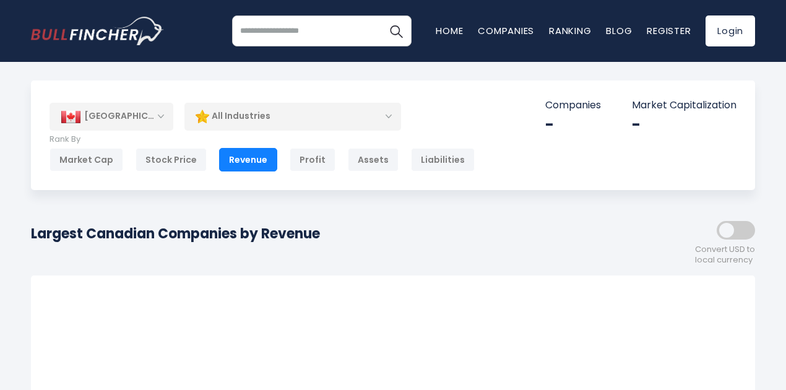 The height and width of the screenshot is (390, 786). What do you see at coordinates (449, 30) in the screenshot?
I see `a: Home` at bounding box center [449, 30].